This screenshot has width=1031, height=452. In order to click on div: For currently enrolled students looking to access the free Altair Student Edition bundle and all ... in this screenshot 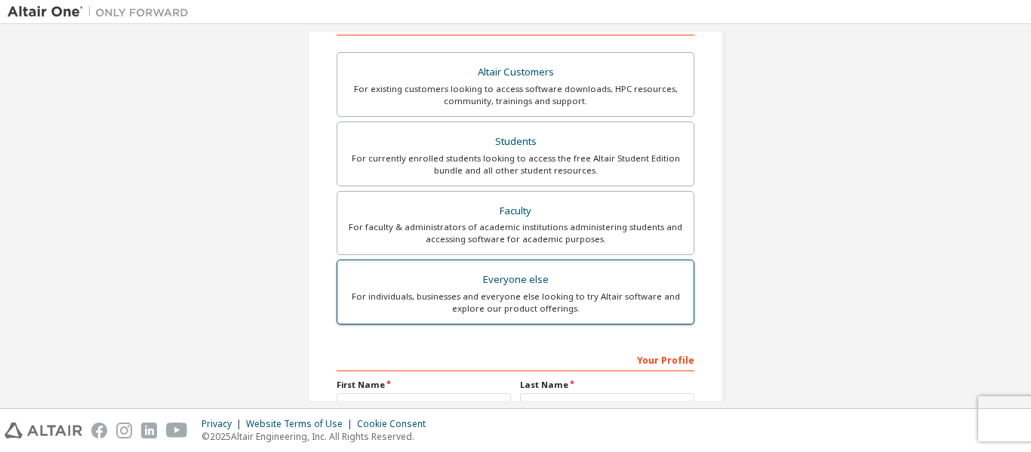, I will do `click(515, 164)`.